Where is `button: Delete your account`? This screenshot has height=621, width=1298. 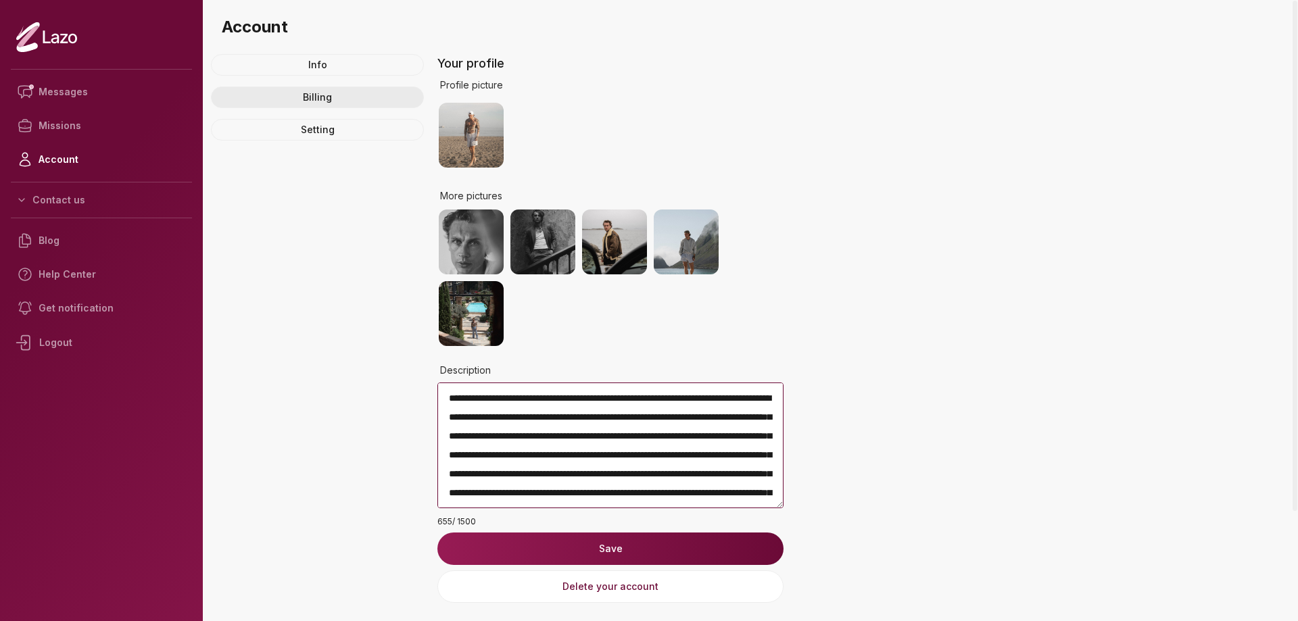
button: Delete your account is located at coordinates (610, 587).